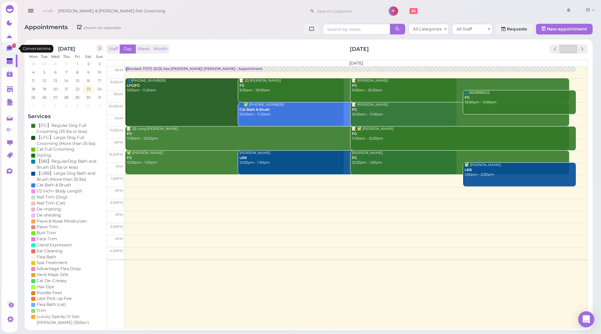 Image resolution: width=601 pixels, height=334 pixels. What do you see at coordinates (69, 177) in the screenshot?
I see `div: 【LBB】Large Dog Bath and Brush (More than 35 lbs)` at bounding box center [69, 177].